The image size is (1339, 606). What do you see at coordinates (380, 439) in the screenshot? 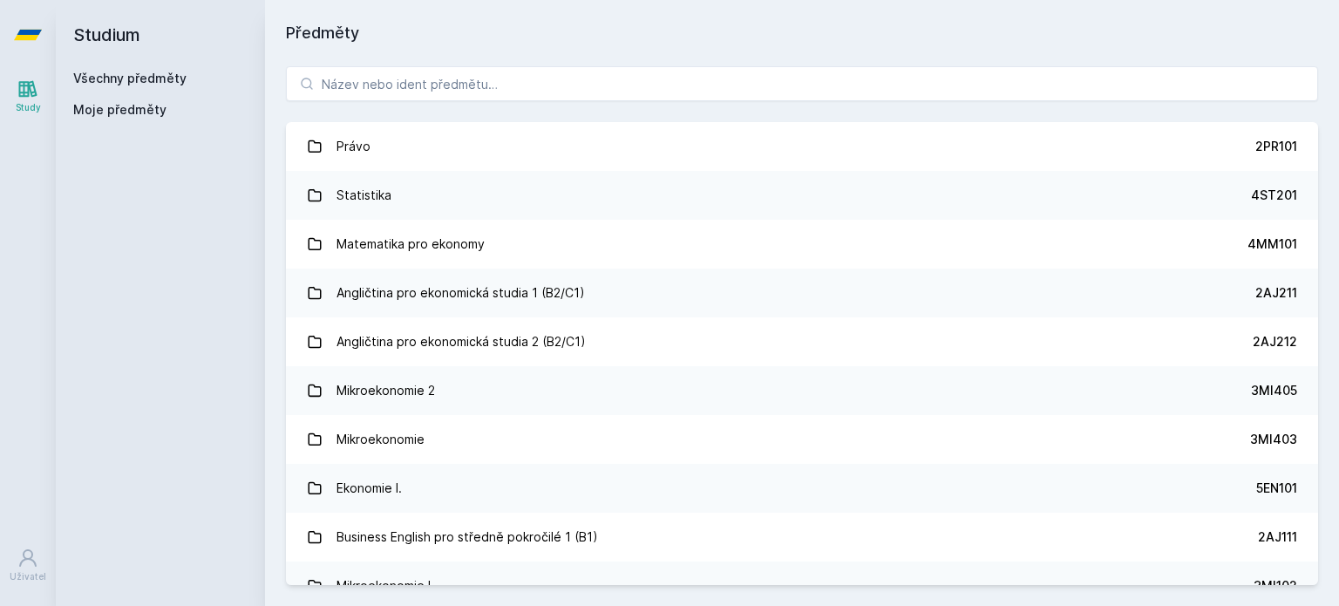
I see `div: Mikroekonomie` at bounding box center [380, 439].